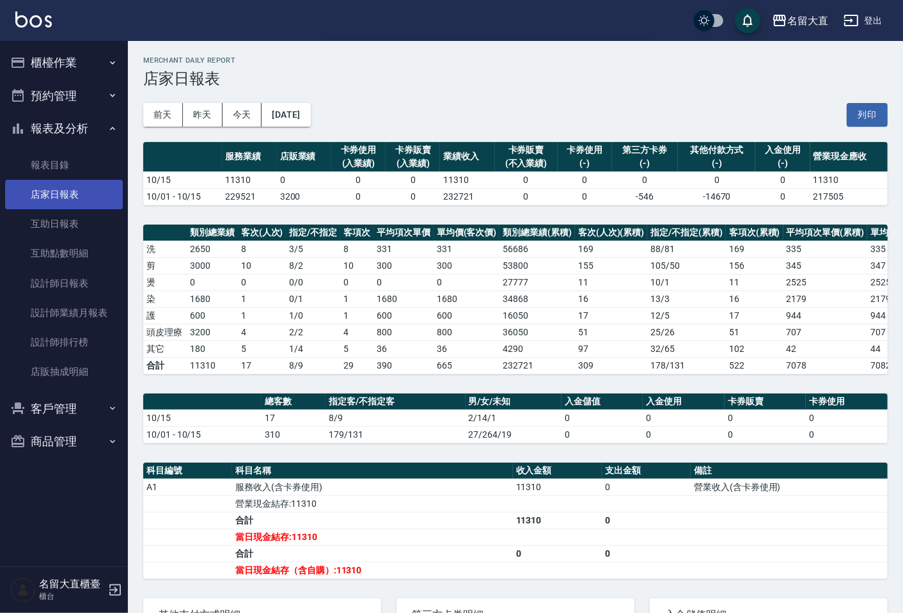 The width and height of the screenshot is (903, 613). I want to click on button: 登出, so click(863, 20).